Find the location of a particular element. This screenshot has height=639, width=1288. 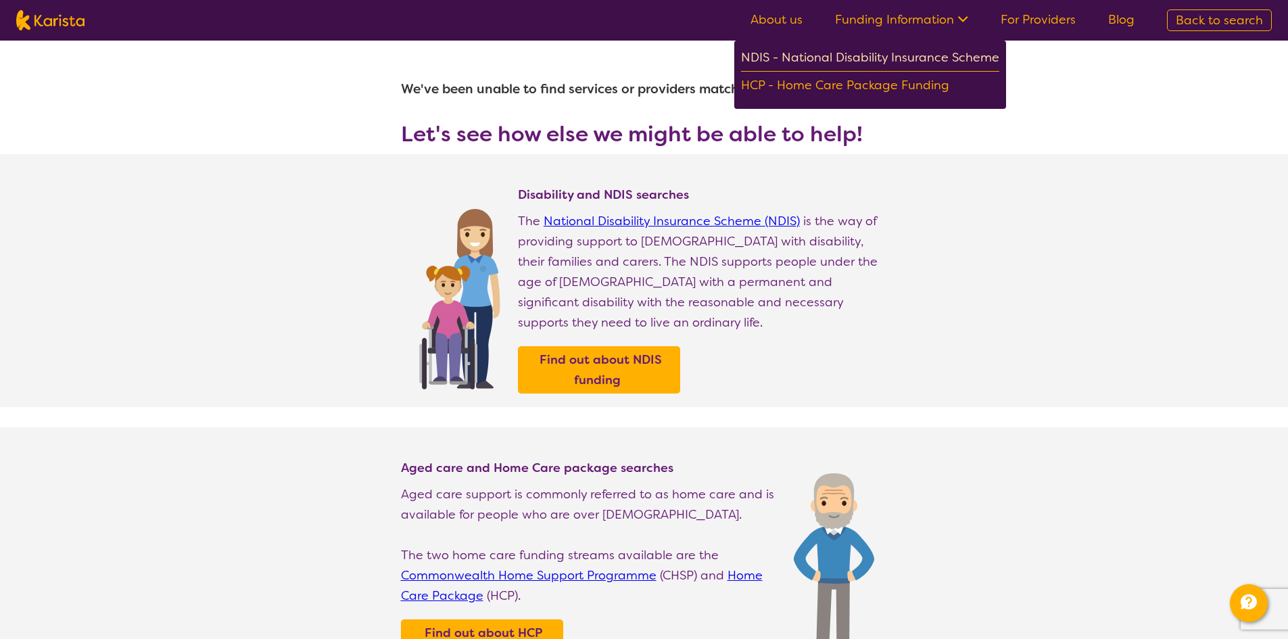

button: Channel Menu is located at coordinates (1249, 603).